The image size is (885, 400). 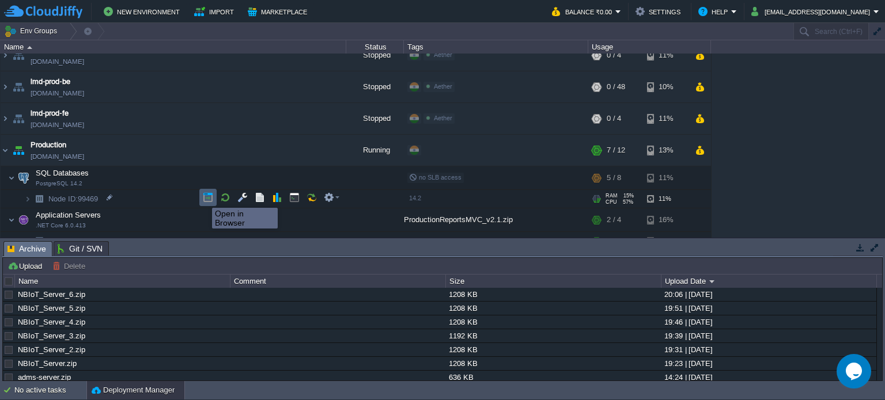 I want to click on div: 0 / 4, so click(x=613, y=55).